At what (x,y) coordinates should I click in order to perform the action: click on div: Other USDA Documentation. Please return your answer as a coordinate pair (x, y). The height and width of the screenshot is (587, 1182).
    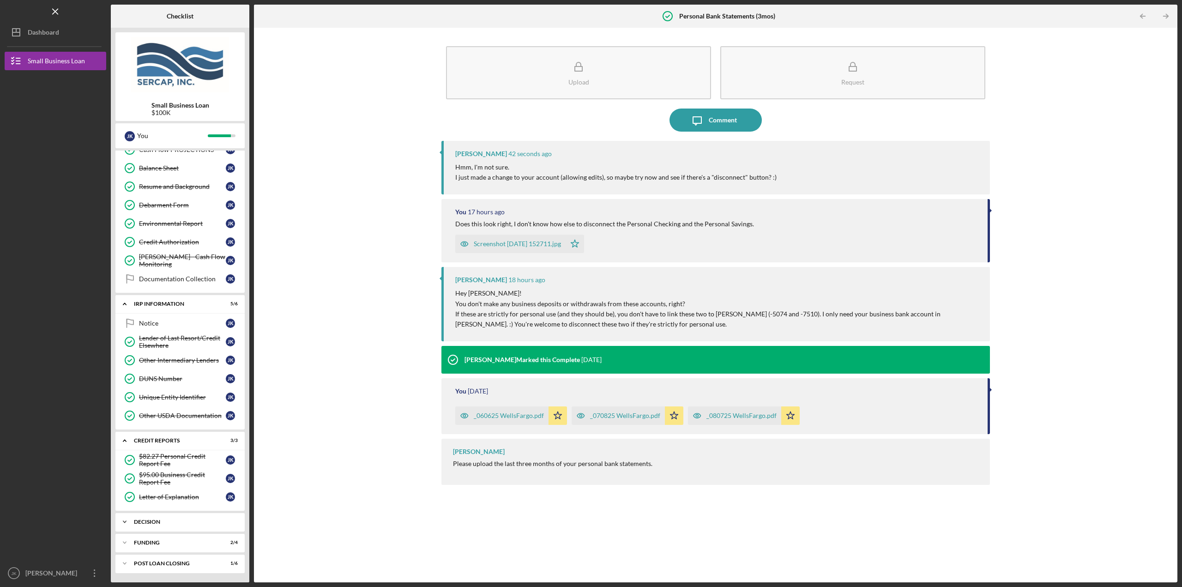
    Looking at the image, I should click on (182, 415).